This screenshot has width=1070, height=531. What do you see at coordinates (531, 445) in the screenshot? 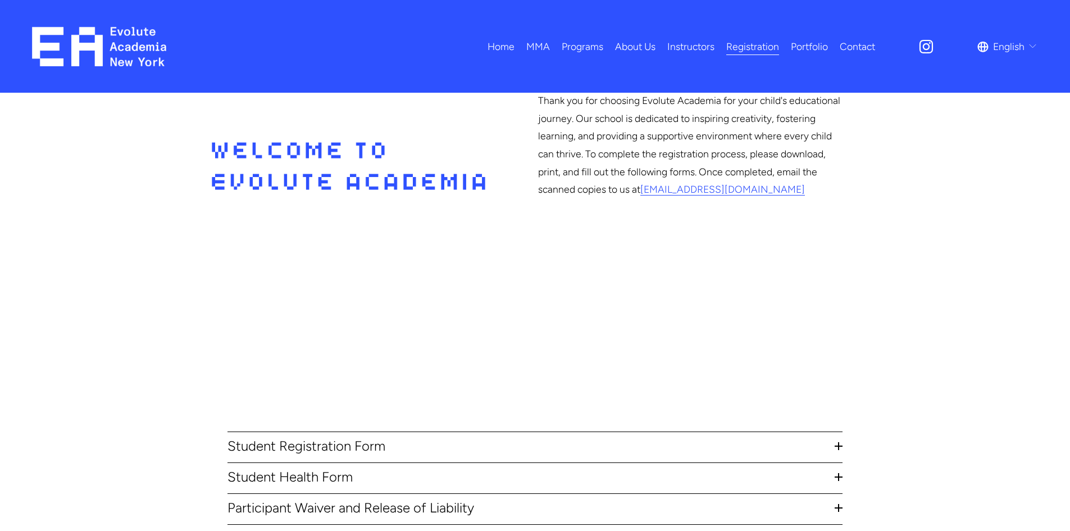
I see `span: Student Registration Form` at bounding box center [531, 445].